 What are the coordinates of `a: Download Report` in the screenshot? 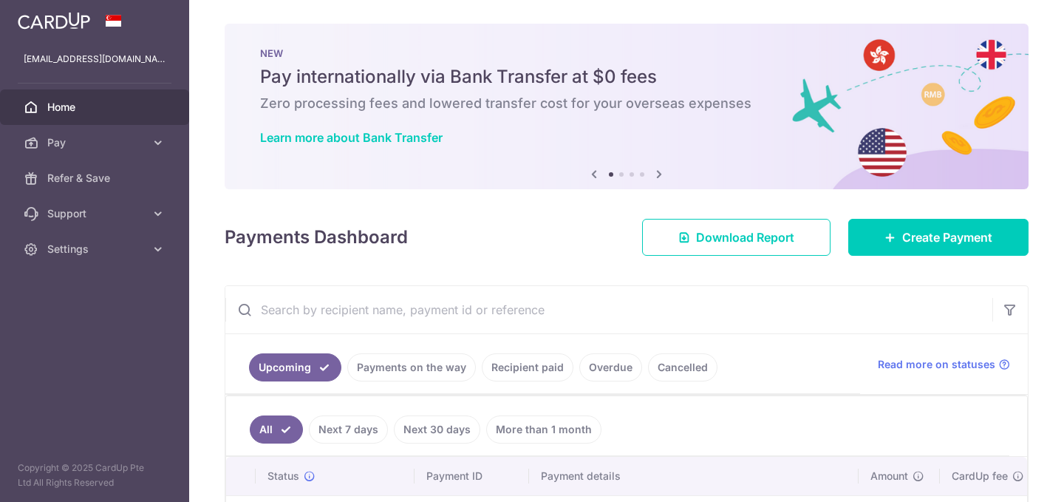 It's located at (736, 237).